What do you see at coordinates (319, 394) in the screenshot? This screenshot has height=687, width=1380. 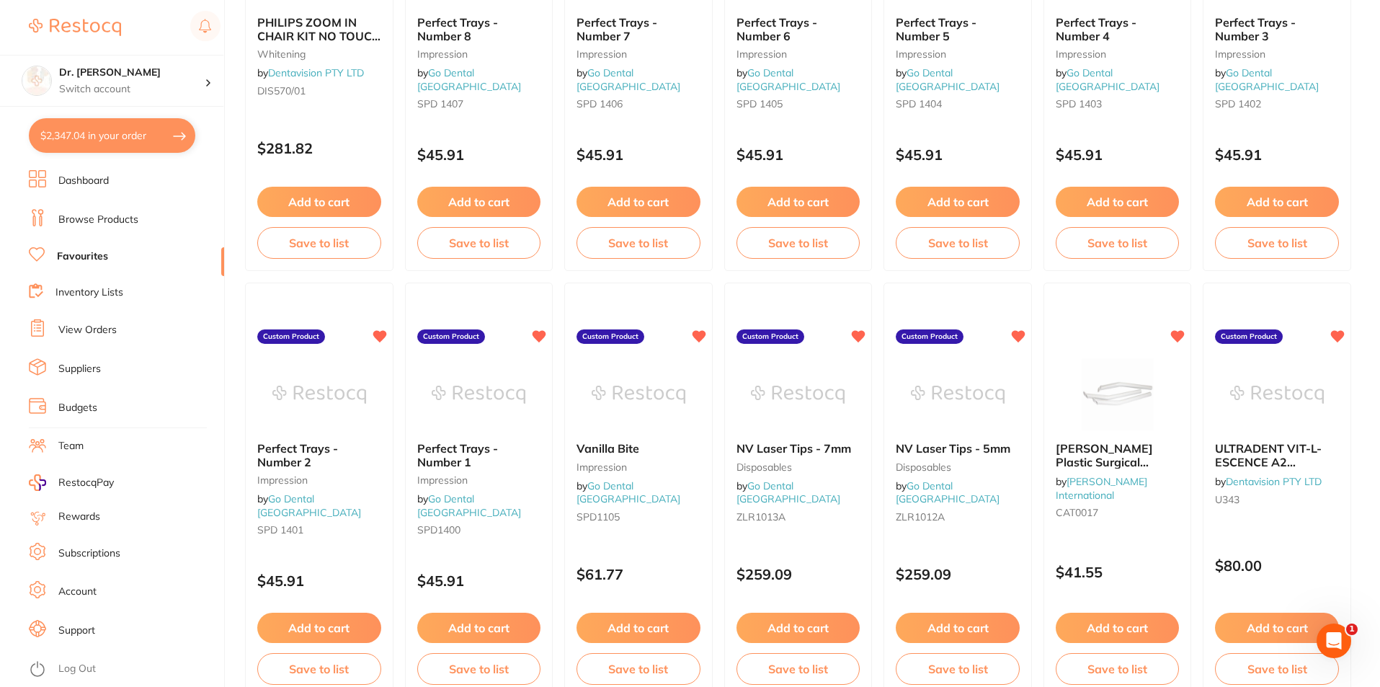 I see `img: Perfect Trays - Number 2` at bounding box center [319, 394].